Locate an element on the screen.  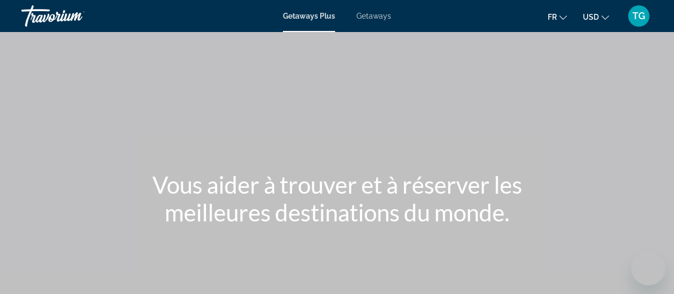
a: Getaways Plus is located at coordinates (309, 16).